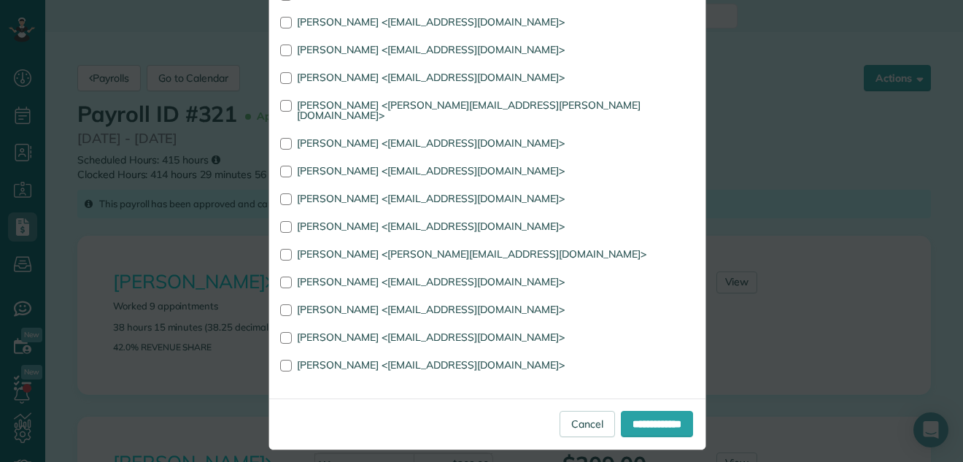 The image size is (963, 462). What do you see at coordinates (587, 424) in the screenshot?
I see `a: Cancel` at bounding box center [587, 424].